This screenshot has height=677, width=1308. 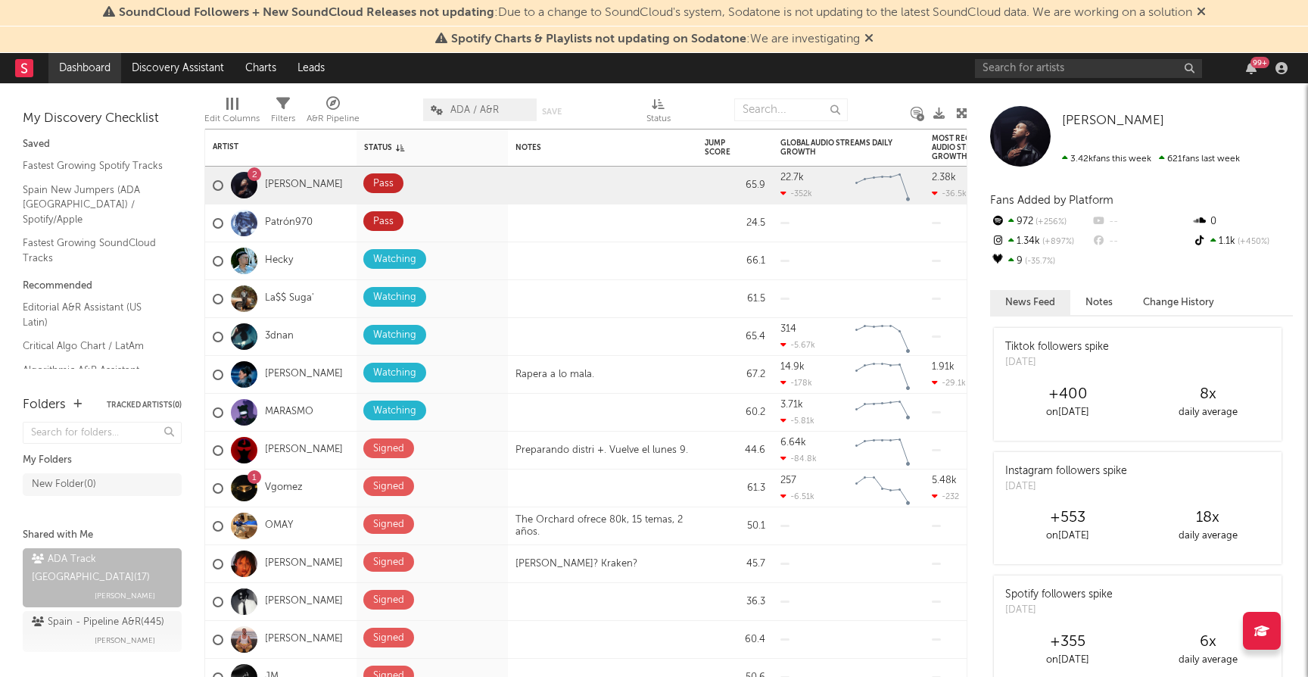 What do you see at coordinates (655, 39) in the screenshot?
I see `span: : We are investigating` at bounding box center [655, 39].